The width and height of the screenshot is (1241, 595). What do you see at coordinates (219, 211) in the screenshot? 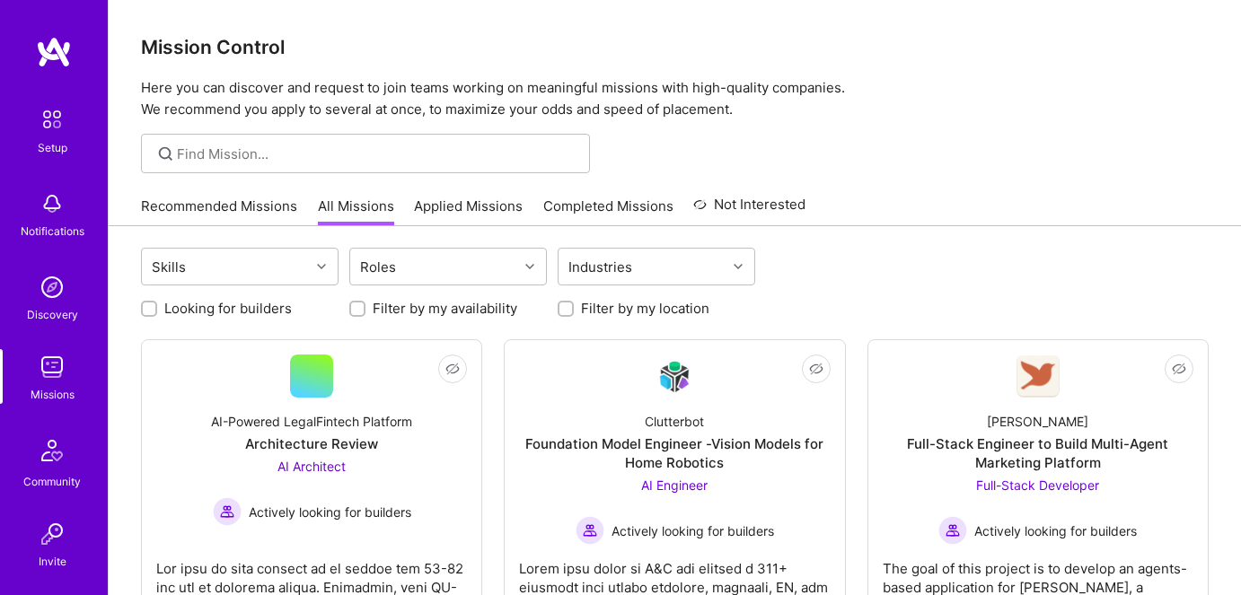
I see `a: Recommended Missions` at bounding box center [219, 211].